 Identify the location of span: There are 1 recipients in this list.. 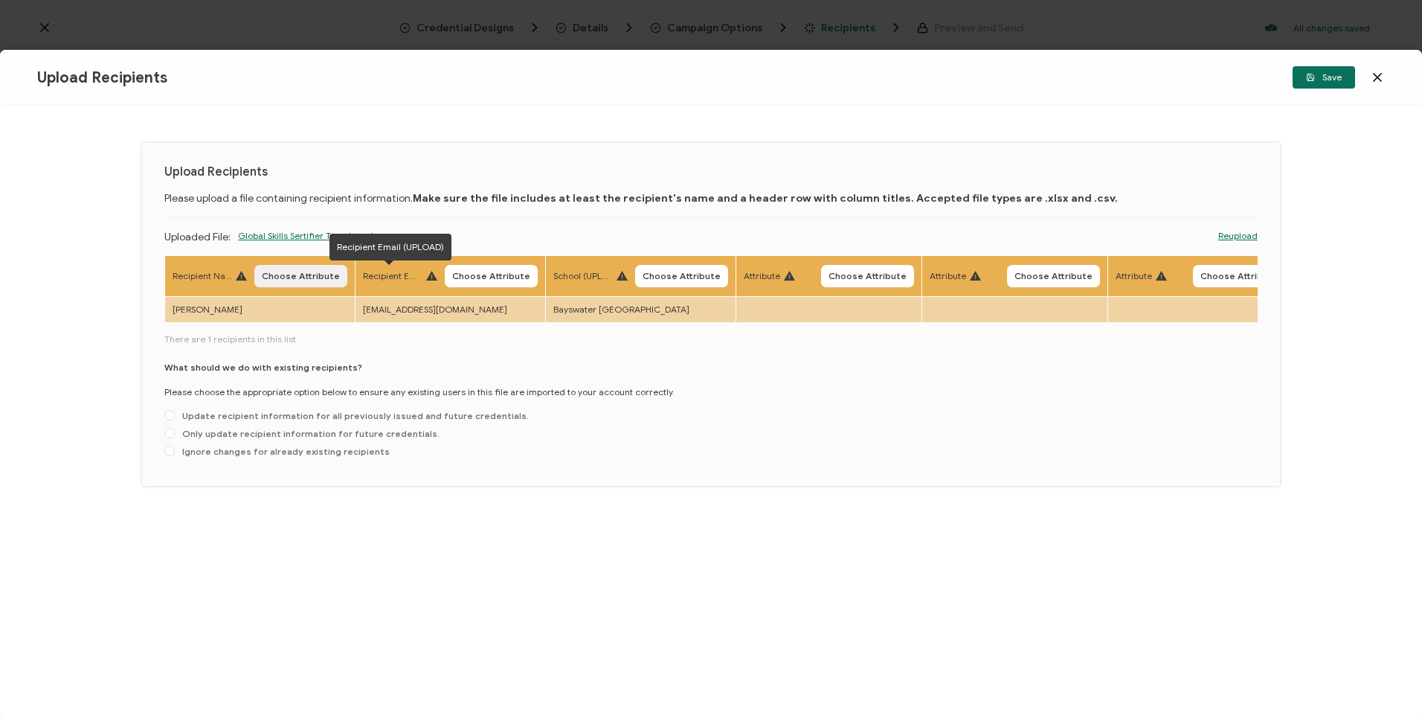
(711, 339).